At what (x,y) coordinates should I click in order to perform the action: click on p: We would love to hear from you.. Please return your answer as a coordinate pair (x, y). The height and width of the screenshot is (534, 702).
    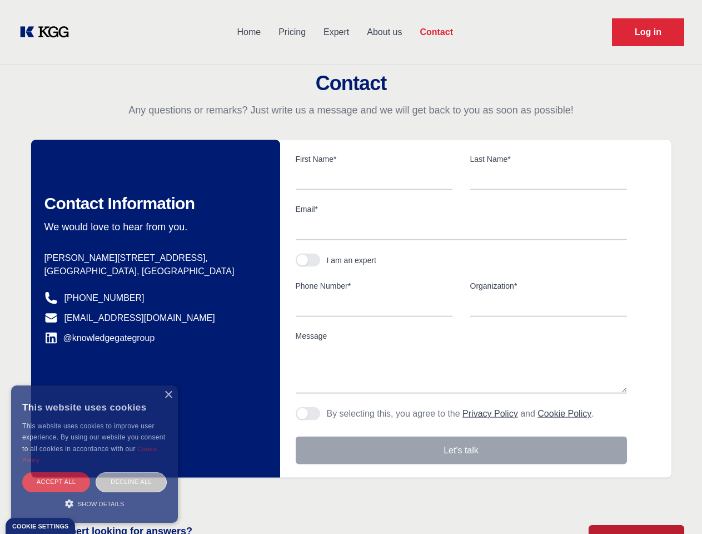
    Looking at the image, I should click on (153, 227).